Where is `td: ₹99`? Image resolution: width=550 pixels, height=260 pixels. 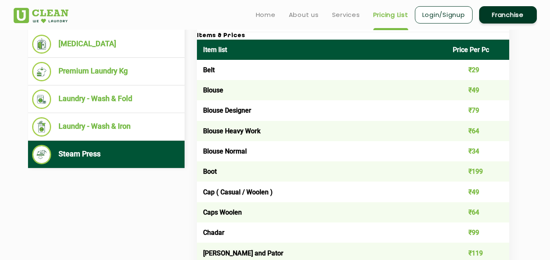
td: ₹99 is located at coordinates (478, 232).